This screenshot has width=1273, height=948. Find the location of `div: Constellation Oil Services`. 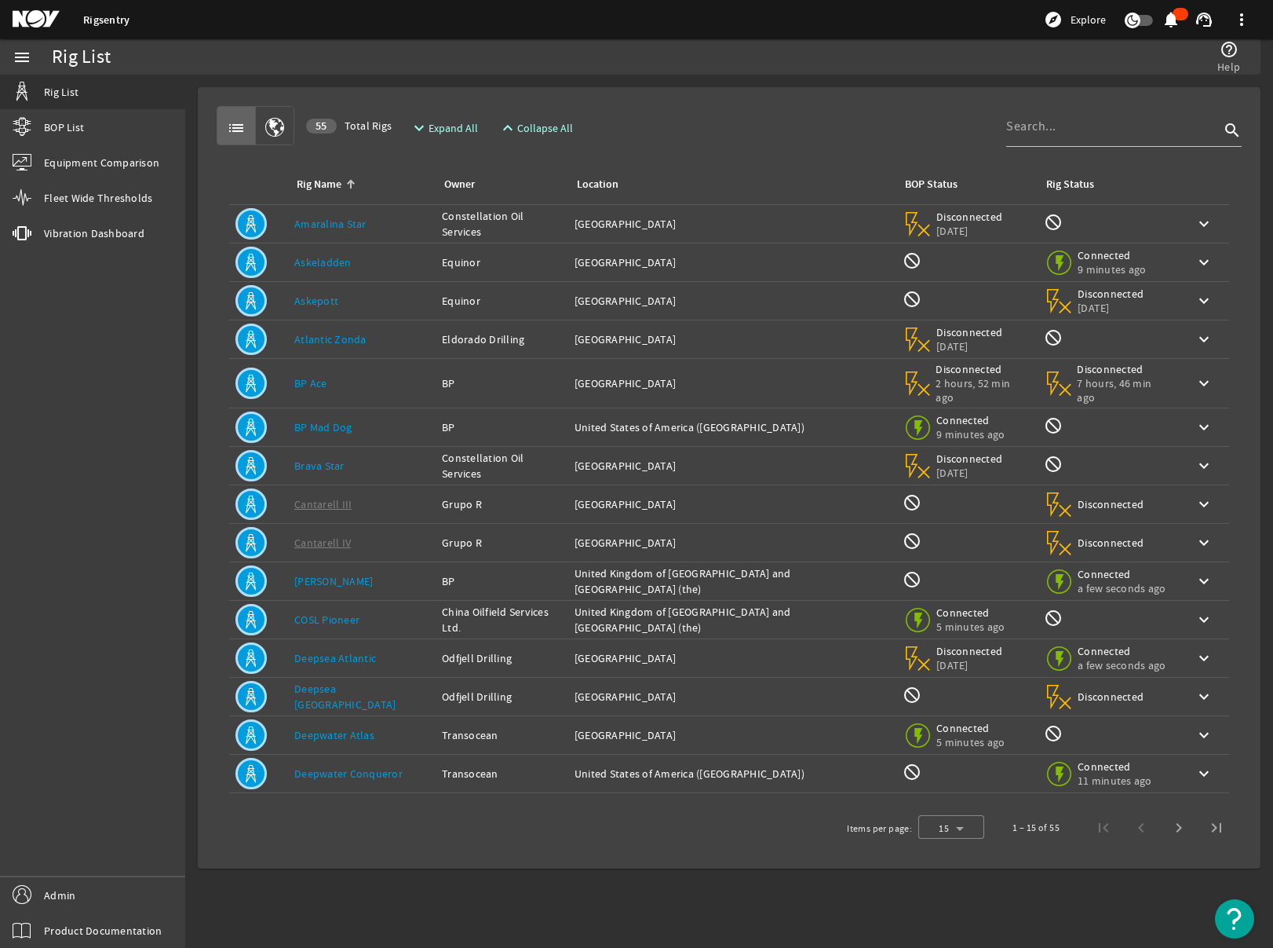

div: Constellation Oil Services is located at coordinates (502, 466).